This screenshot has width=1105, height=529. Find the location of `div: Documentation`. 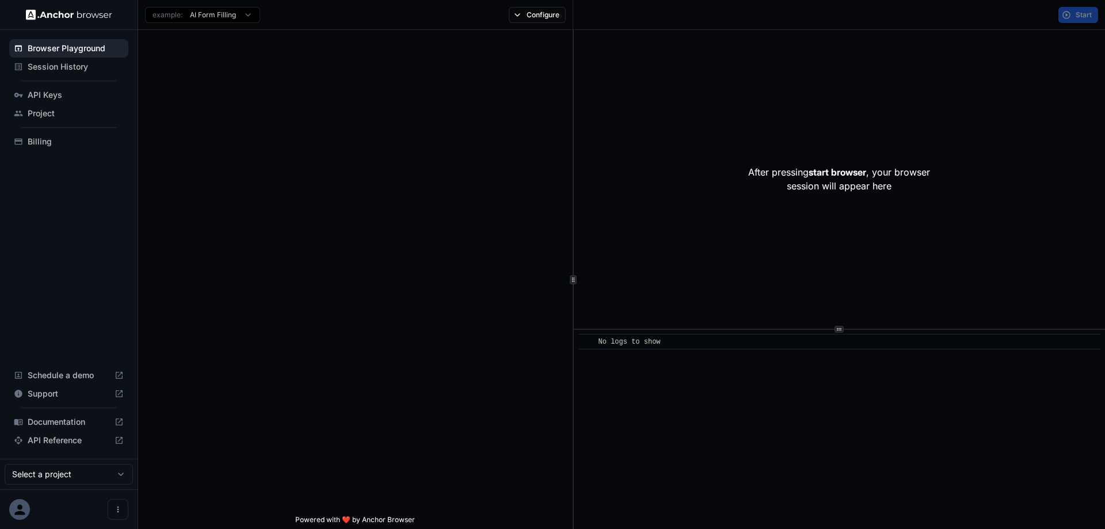

div: Documentation is located at coordinates (69, 422).